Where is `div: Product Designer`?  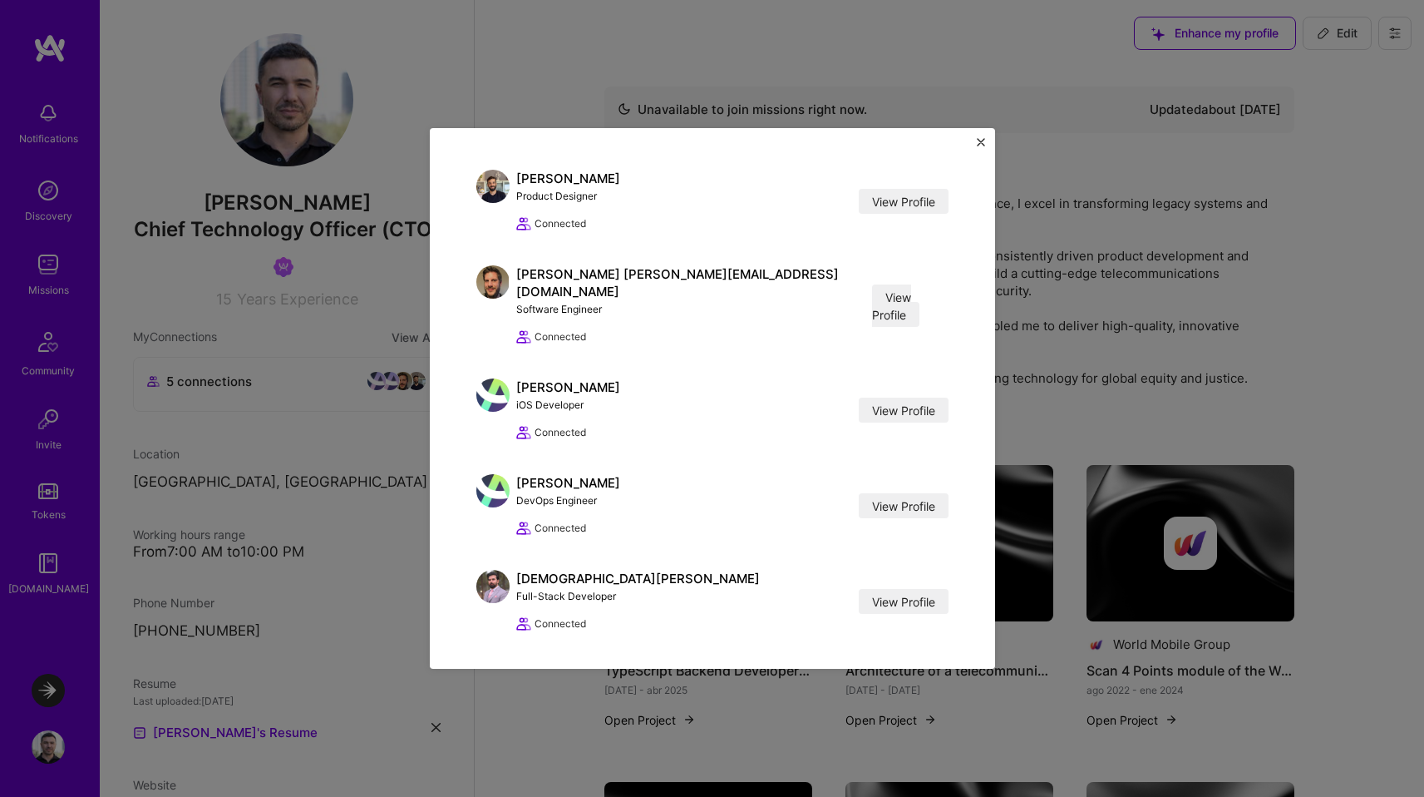 div: Product Designer is located at coordinates (568, 195).